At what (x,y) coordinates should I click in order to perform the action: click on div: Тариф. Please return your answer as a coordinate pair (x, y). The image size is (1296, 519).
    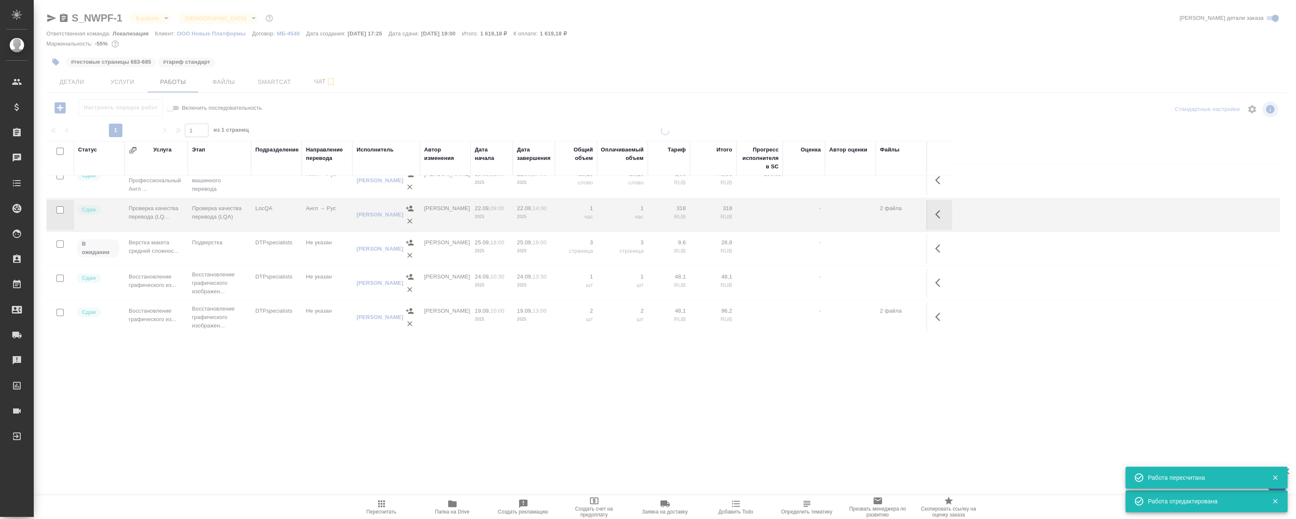
    Looking at the image, I should click on (677, 150).